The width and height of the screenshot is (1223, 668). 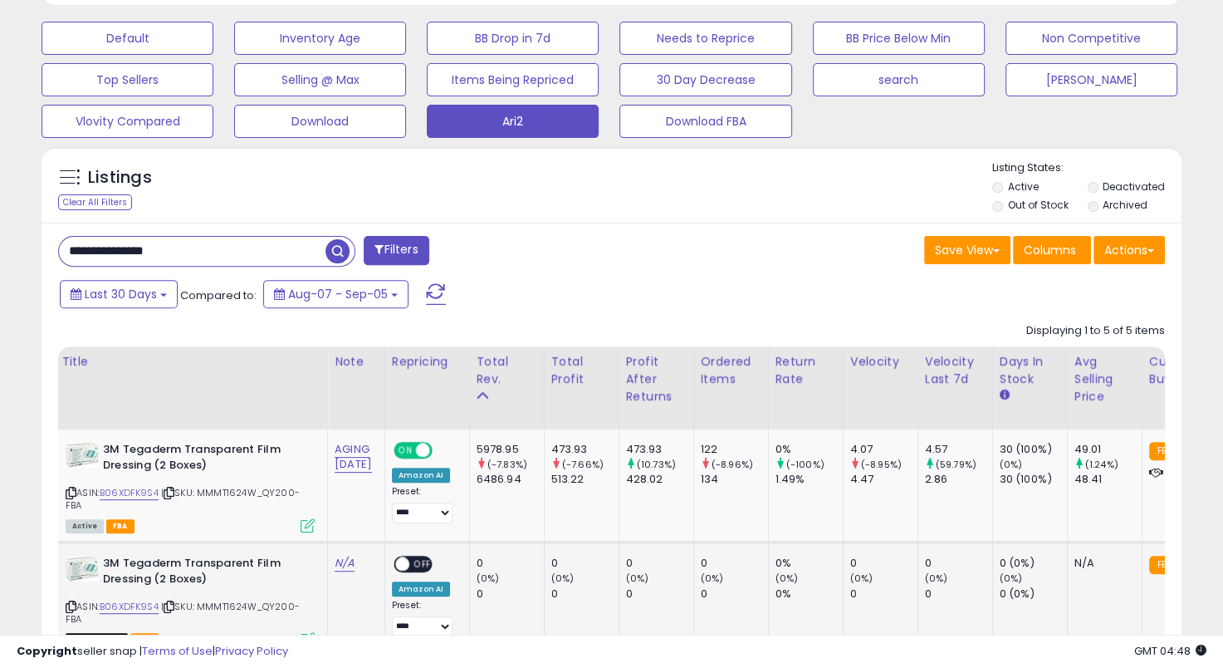 I want to click on small: (-7.83%), so click(x=507, y=464).